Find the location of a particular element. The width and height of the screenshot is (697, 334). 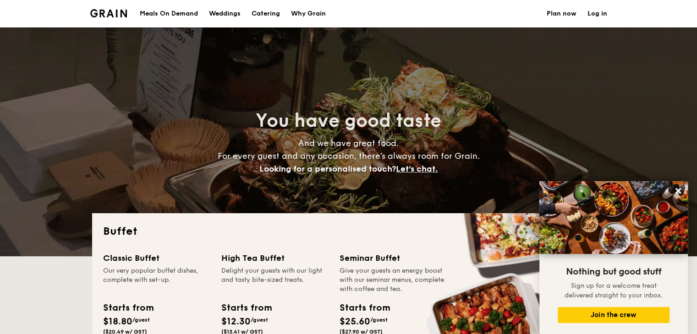

button: Close is located at coordinates (678, 191).